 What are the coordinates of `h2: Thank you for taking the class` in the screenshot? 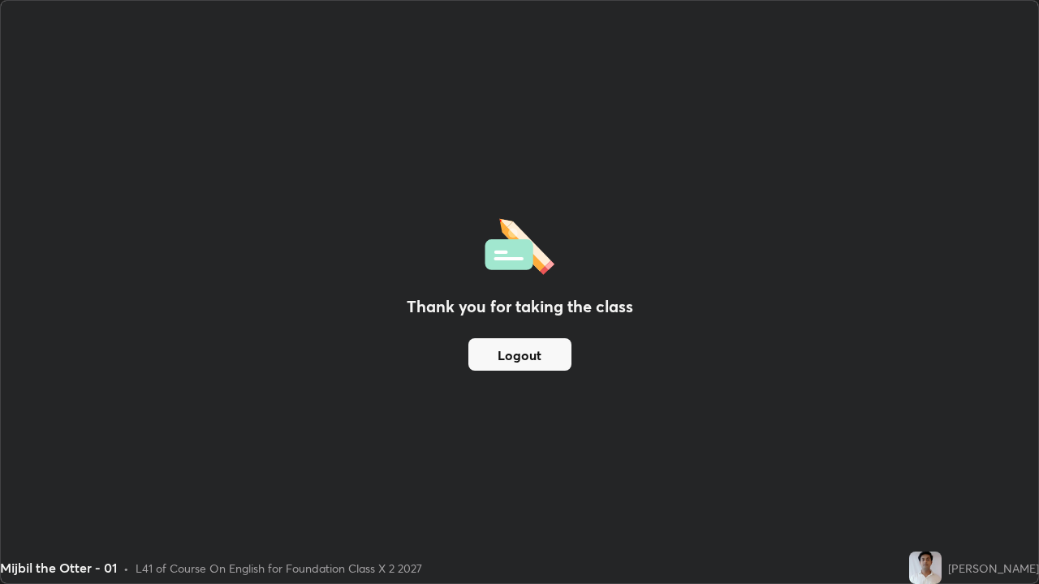 It's located at (519, 307).